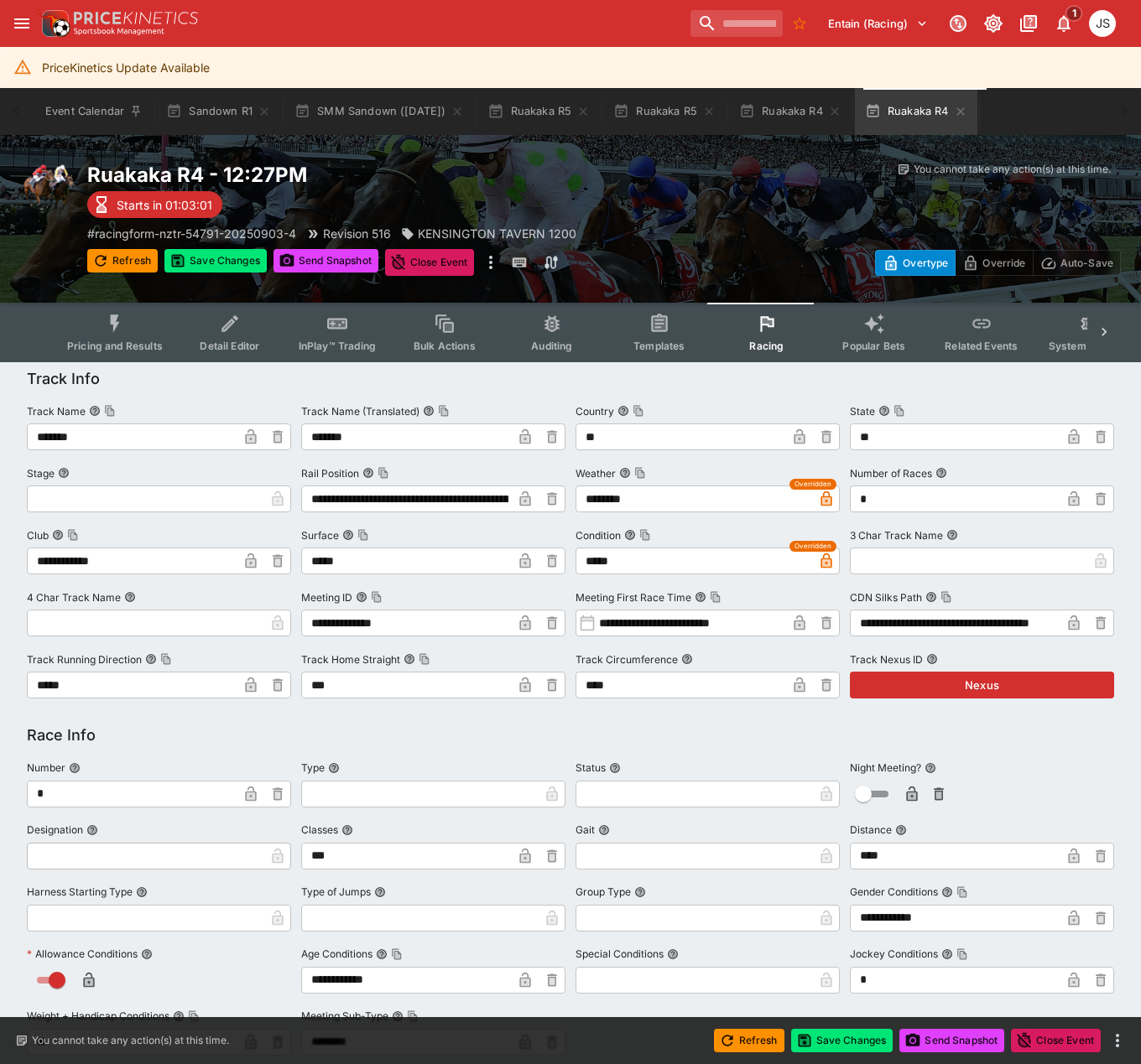 The image size is (1141, 1064). What do you see at coordinates (429, 263) in the screenshot?
I see `button: Close Event` at bounding box center [429, 263].